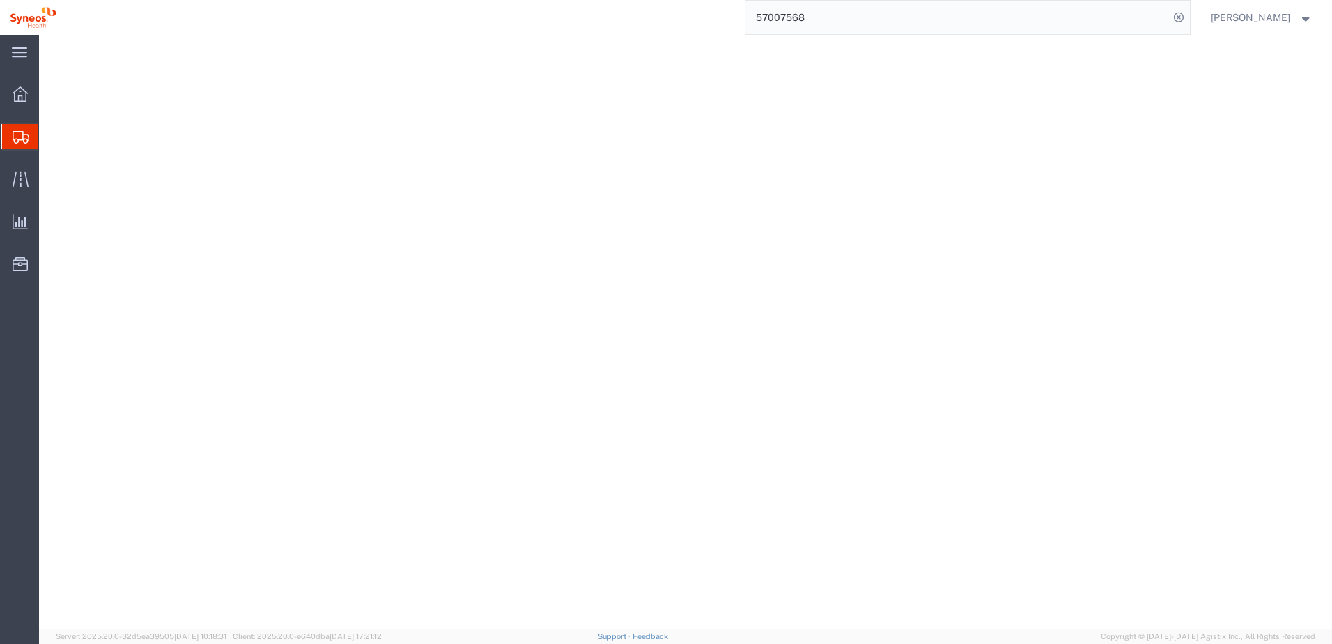 The width and height of the screenshot is (1332, 644). Describe the element at coordinates (33, 17) in the screenshot. I see `img: logo` at that location.